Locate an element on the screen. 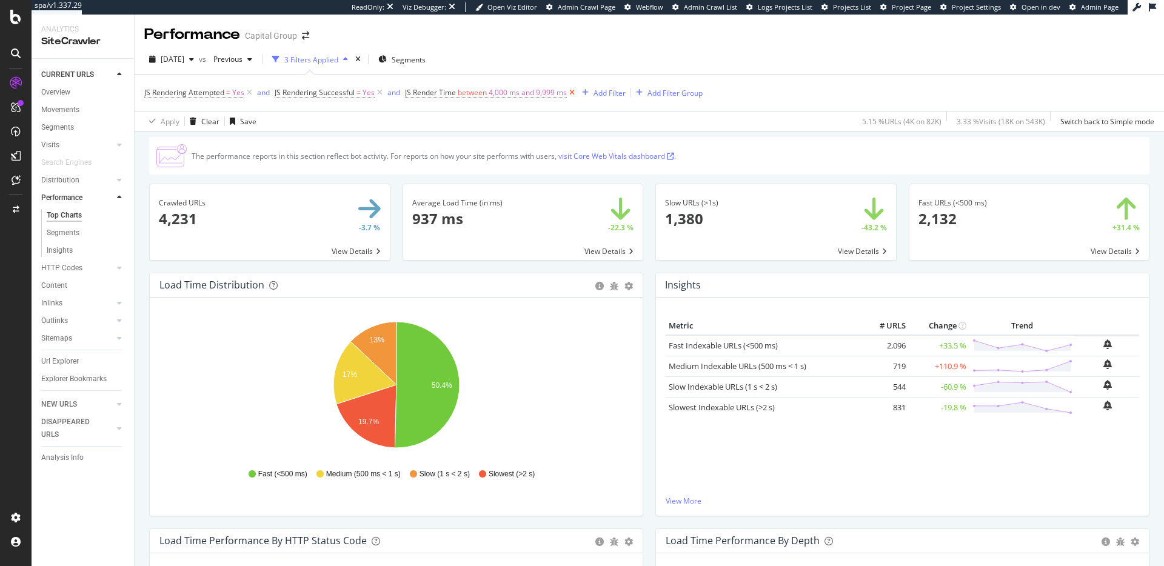  a: CURRENT URLS is located at coordinates (77, 75).